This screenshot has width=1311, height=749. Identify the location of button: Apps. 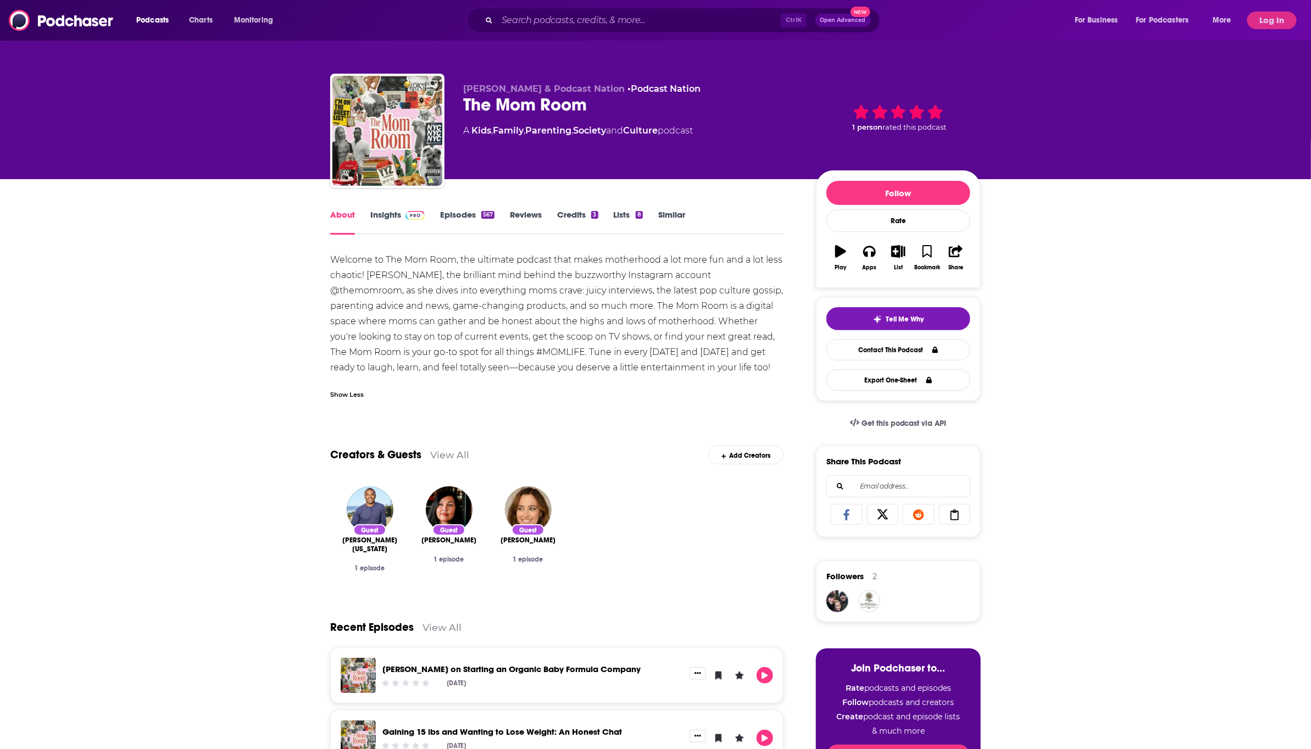
(869, 258).